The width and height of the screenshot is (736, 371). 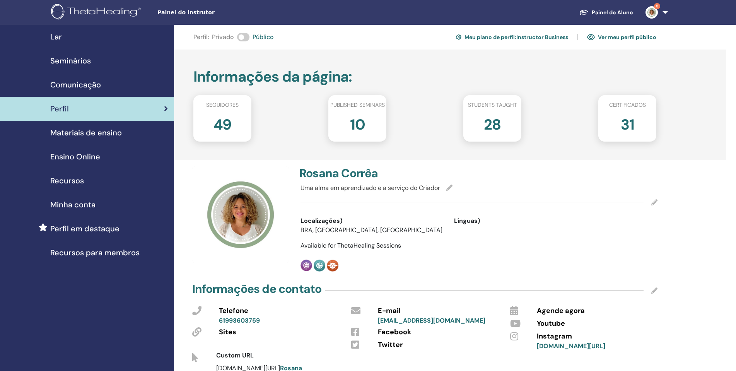 I want to click on h2: 49, so click(x=222, y=123).